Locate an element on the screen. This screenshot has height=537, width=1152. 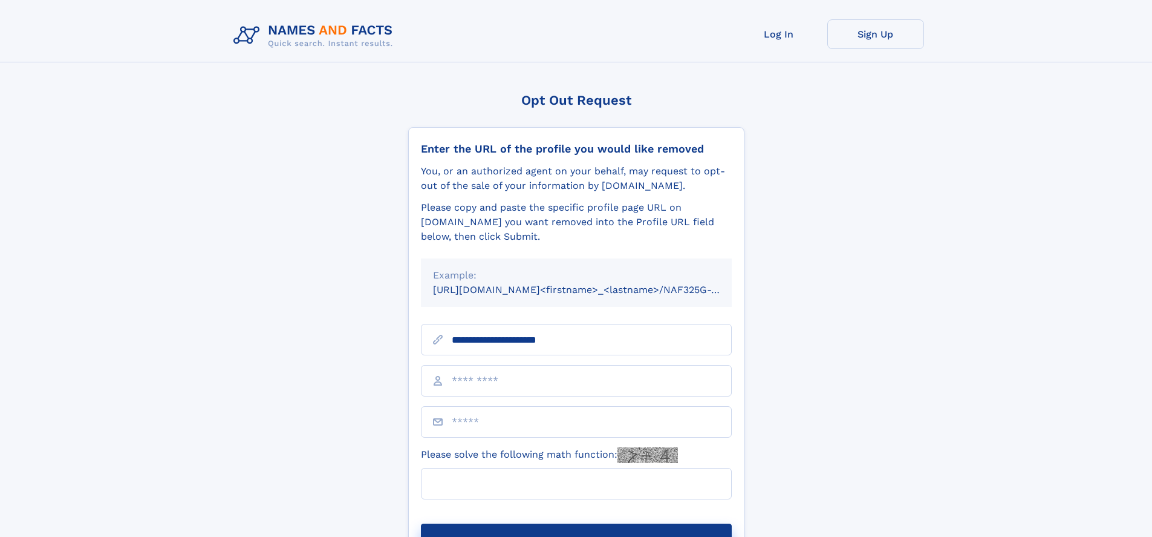
div: You, or an authorized agent on your behalf, may request to opt-out of the sale of your informatio... is located at coordinates (577, 178).